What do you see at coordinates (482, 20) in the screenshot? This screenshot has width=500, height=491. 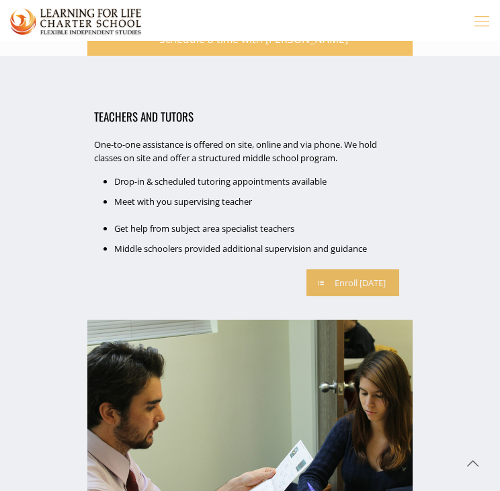 I see `a: mobile menu` at bounding box center [482, 20].